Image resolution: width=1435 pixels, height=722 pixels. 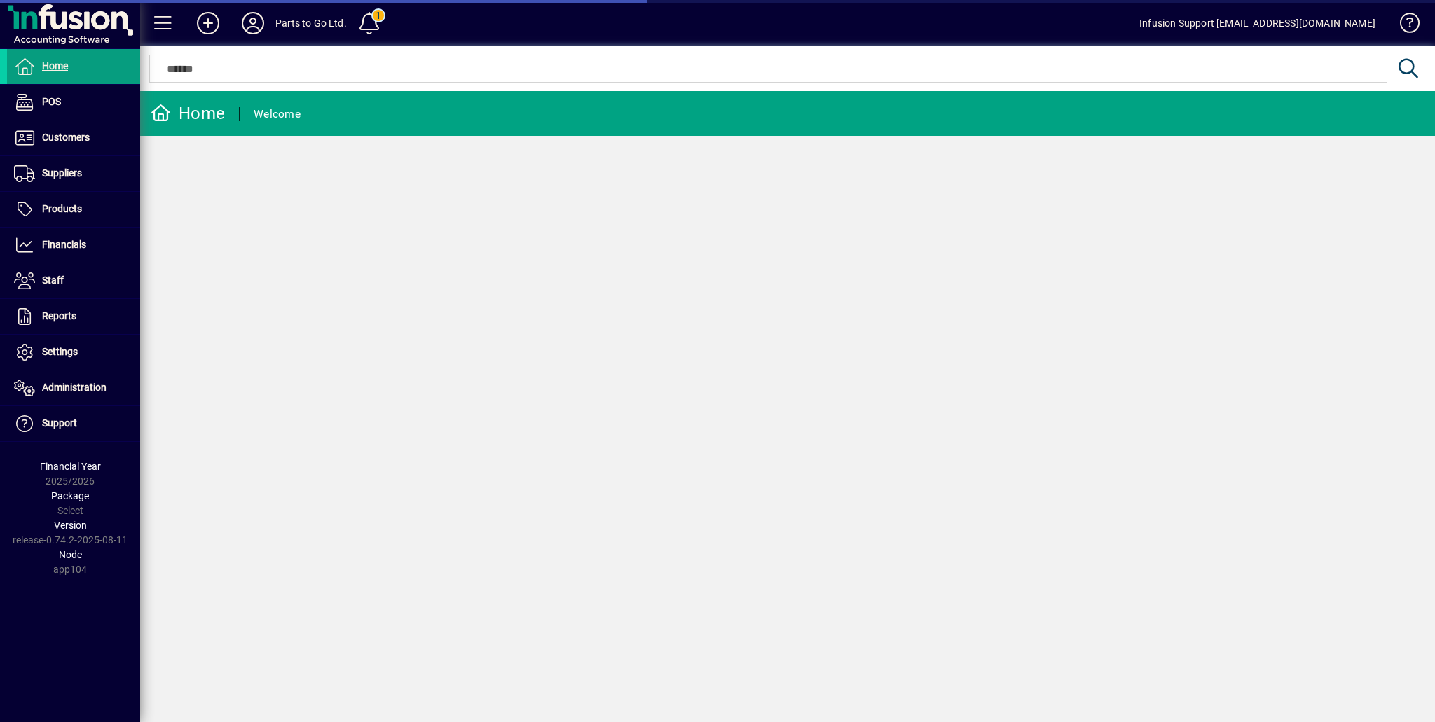 I want to click on a: Support, so click(x=74, y=424).